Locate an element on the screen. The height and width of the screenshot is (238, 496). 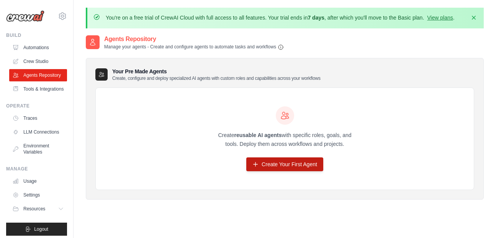
h3: Your Pre Made Agents is located at coordinates (217, 74).